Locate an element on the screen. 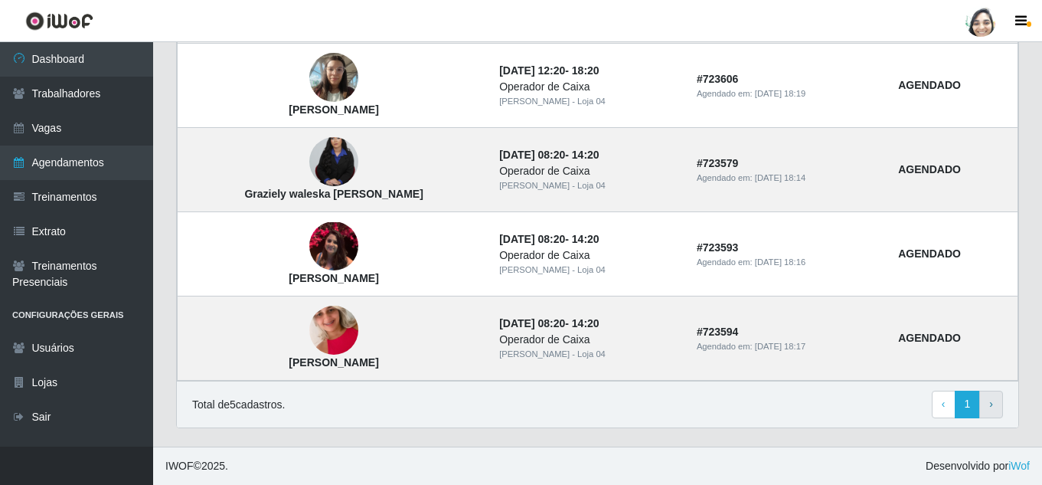 Image resolution: width=1042 pixels, height=485 pixels. span: Desenvolvido por is located at coordinates (978, 466).